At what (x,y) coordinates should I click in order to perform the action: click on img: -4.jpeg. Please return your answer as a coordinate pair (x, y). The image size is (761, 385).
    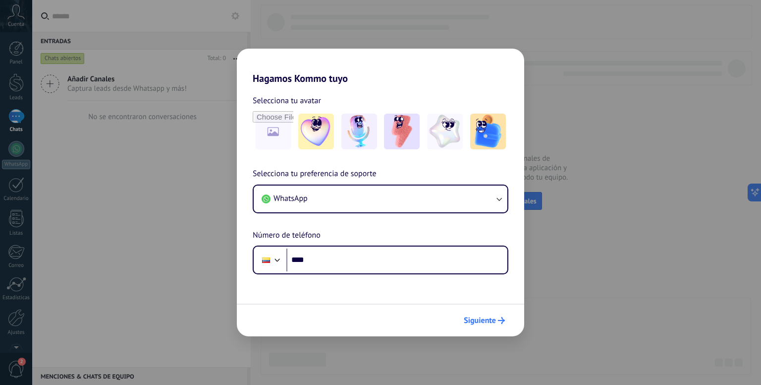
    Looking at the image, I should click on (445, 131).